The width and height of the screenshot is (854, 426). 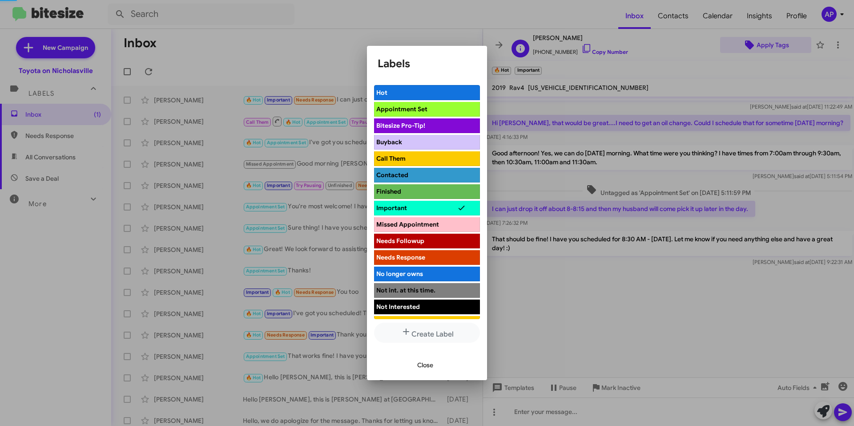 What do you see at coordinates (427, 64) in the screenshot?
I see `h1: Labels` at bounding box center [427, 64].